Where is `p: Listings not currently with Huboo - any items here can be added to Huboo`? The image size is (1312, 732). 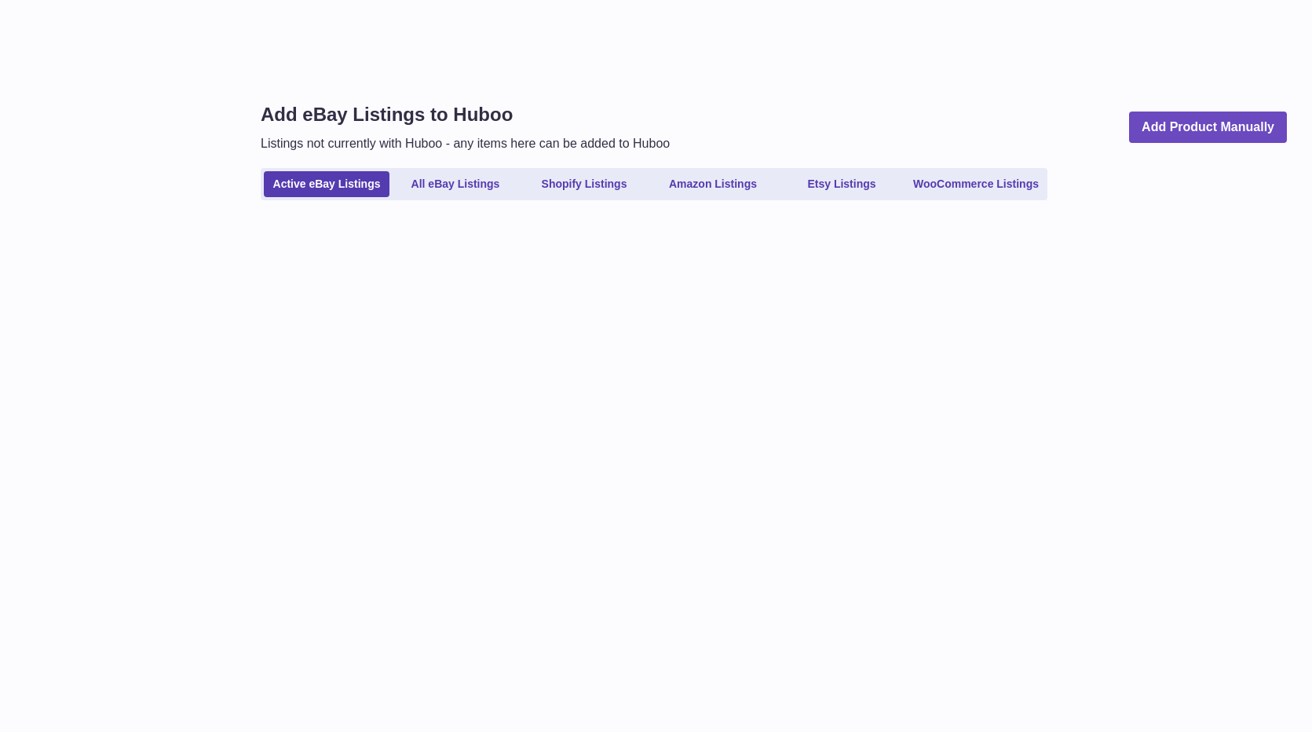 p: Listings not currently with Huboo - any items here can be added to Huboo is located at coordinates (465, 144).